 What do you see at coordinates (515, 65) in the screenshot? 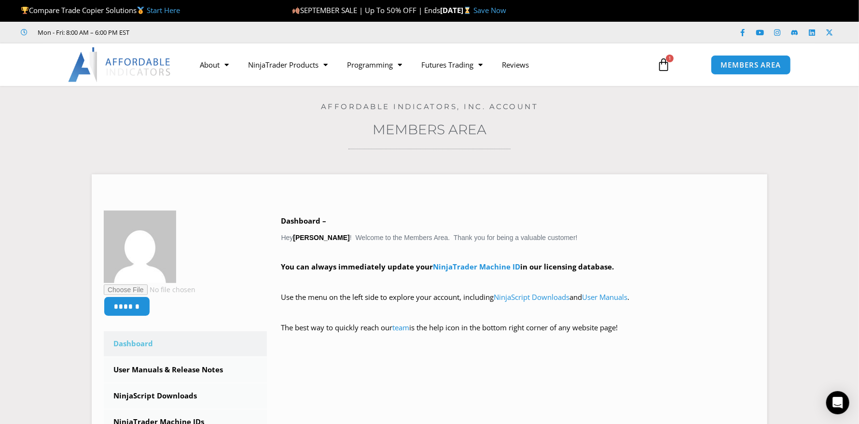
I see `a: Reviews` at bounding box center [515, 65].